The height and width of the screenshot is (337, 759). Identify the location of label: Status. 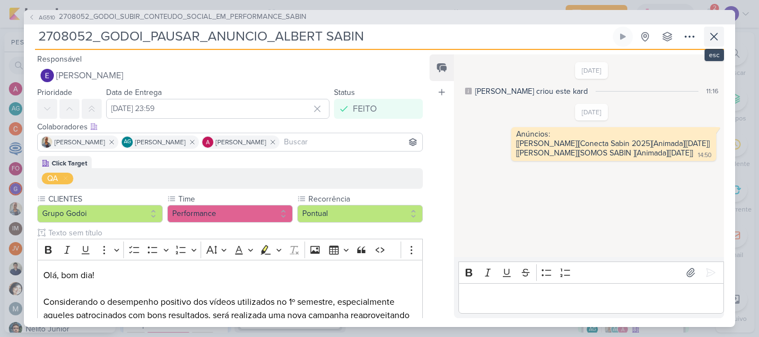
(344, 92).